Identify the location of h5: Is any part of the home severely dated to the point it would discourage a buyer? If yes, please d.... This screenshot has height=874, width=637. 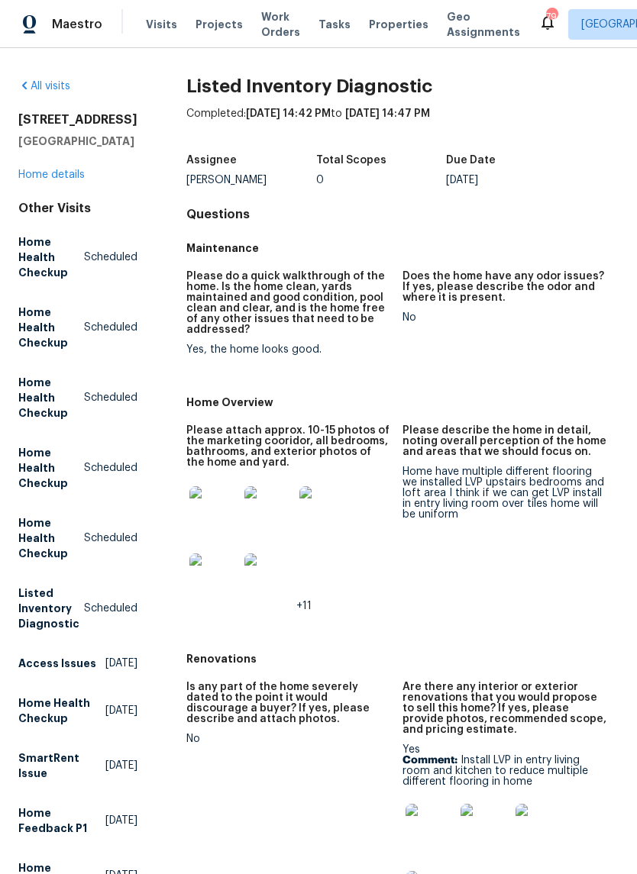
(288, 703).